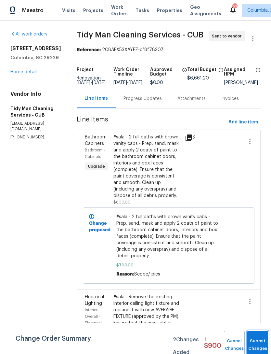 This screenshot has height=354, width=271. What do you see at coordinates (97, 166) in the screenshot?
I see `span: Upgrade` at bounding box center [97, 166].